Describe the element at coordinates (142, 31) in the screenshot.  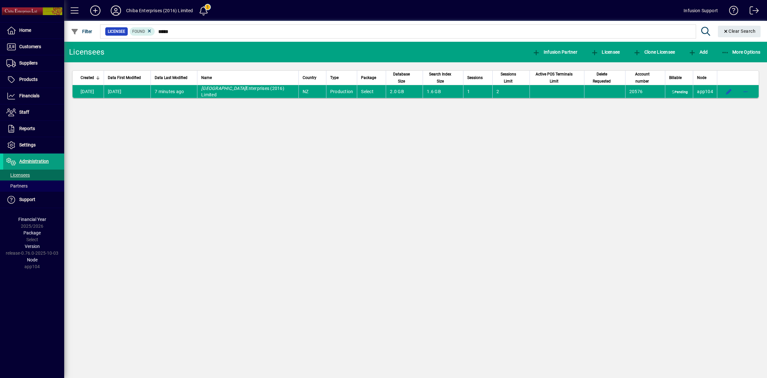
I see `mat-chip: Found Status: Found` at that location.